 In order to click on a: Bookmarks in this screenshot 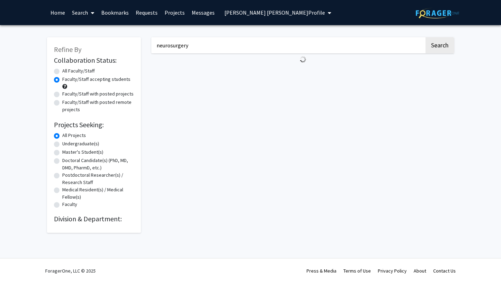, I will do `click(115, 13)`.